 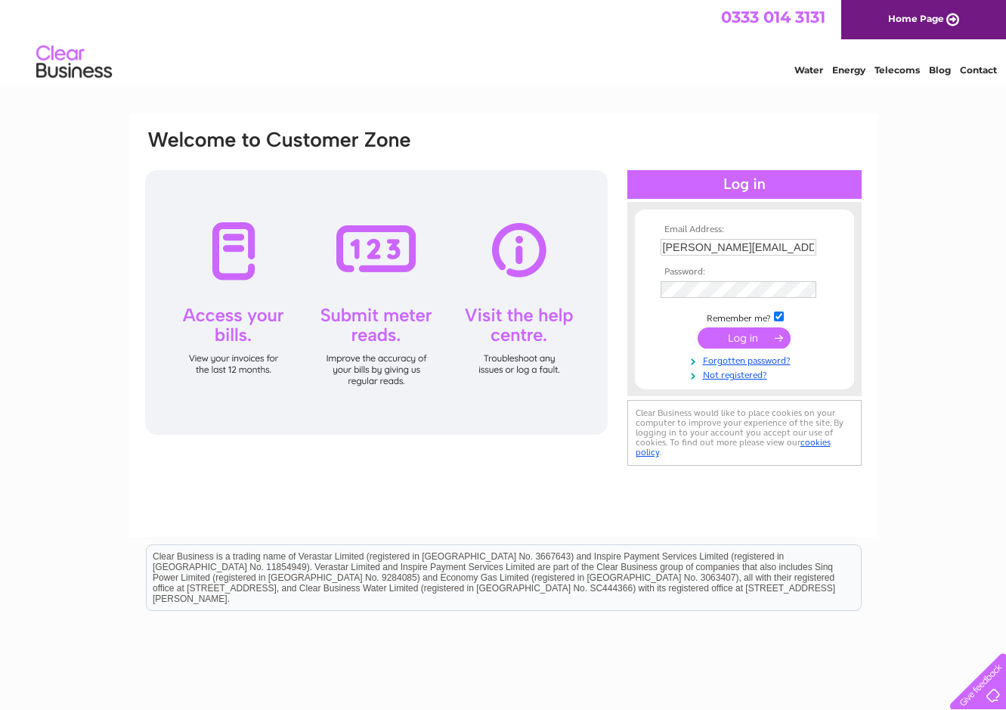 I want to click on a: Telecoms, so click(x=897, y=70).